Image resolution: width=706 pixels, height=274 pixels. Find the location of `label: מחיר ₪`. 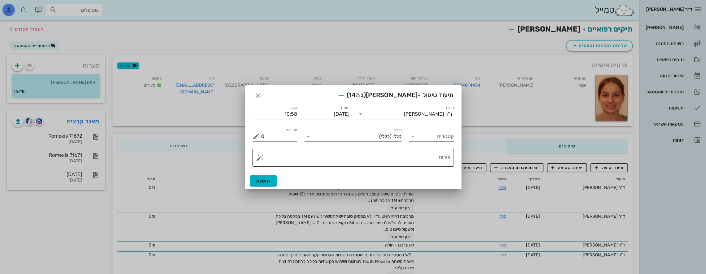

label: מחיר ₪ is located at coordinates (291, 130).